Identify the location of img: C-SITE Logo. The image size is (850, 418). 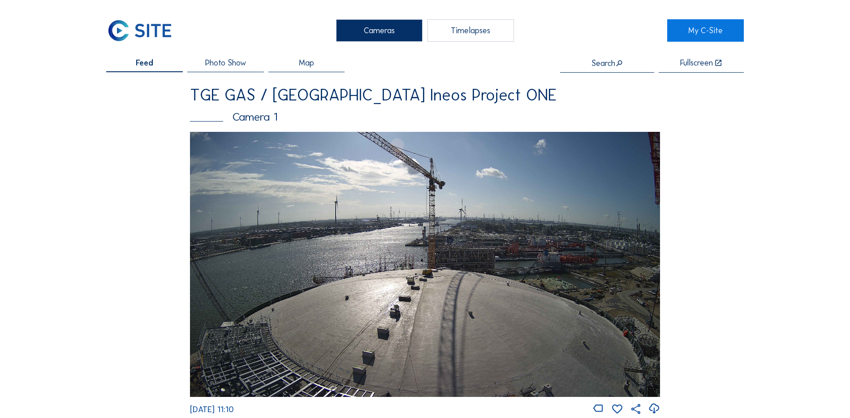
(139, 30).